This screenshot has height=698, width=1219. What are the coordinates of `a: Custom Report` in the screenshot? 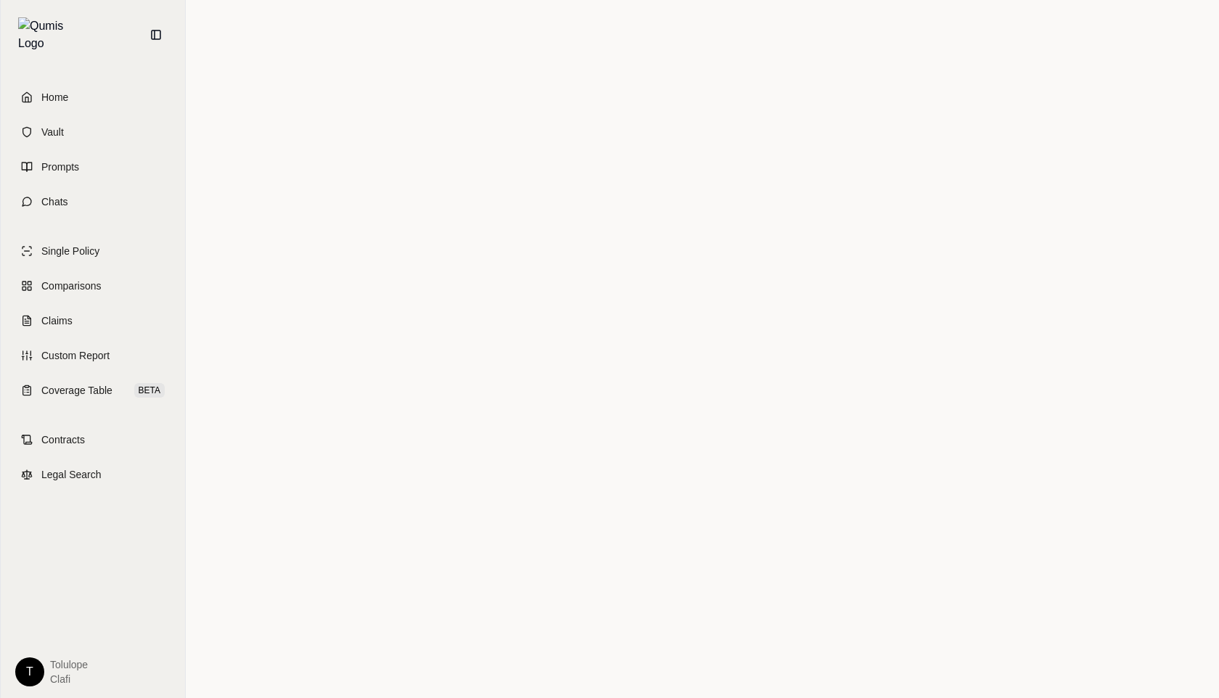 It's located at (93, 356).